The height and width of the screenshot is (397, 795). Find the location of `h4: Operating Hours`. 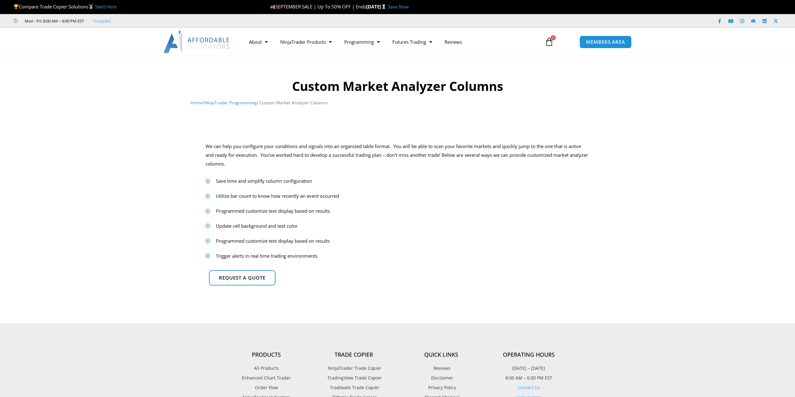

h4: Operating Hours is located at coordinates (529, 355).